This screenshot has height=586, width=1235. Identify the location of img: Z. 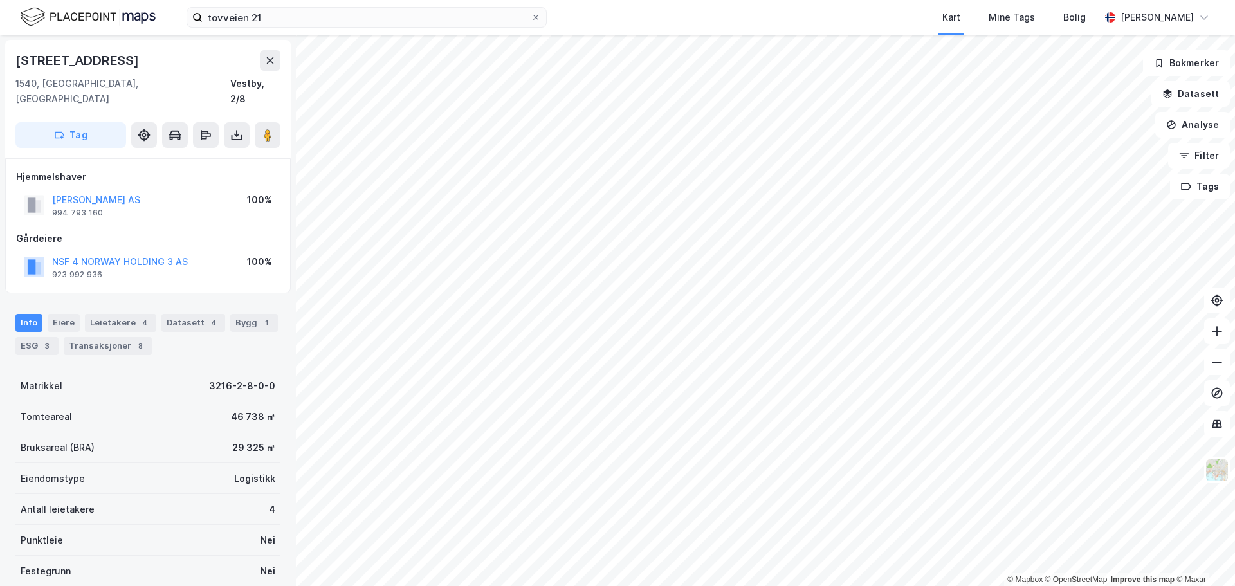
(1217, 470).